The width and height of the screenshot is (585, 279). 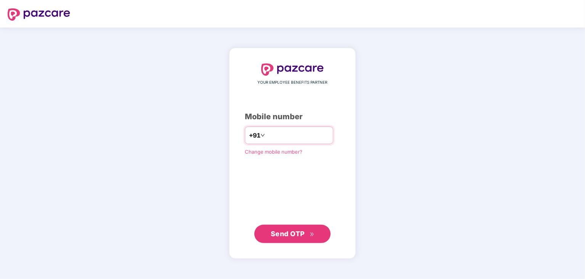 I want to click on span: double-right, so click(x=312, y=234).